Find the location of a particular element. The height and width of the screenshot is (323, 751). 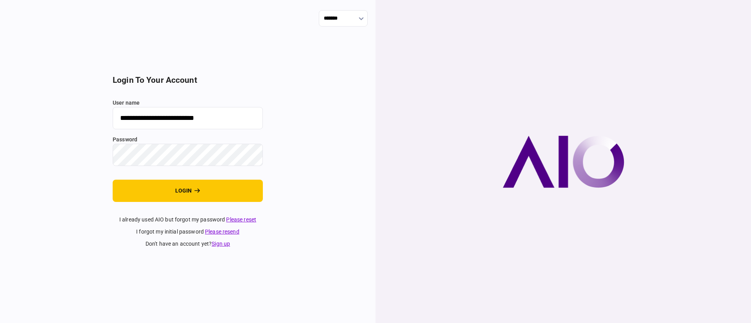

a: Sign up is located at coordinates (220, 244).